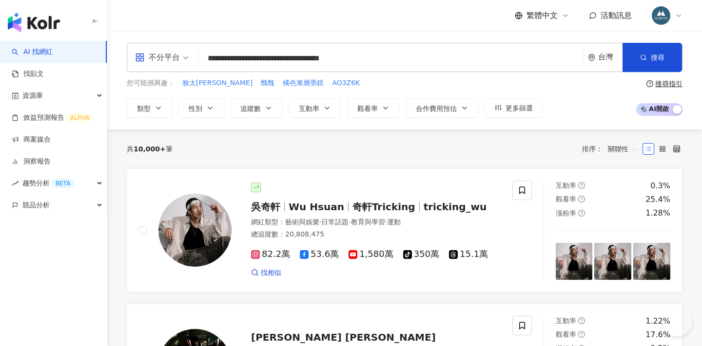 Image resolution: width=702 pixels, height=346 pixels. Describe the element at coordinates (151, 83) in the screenshot. I see `span: 您可能感興趣：` at that location.